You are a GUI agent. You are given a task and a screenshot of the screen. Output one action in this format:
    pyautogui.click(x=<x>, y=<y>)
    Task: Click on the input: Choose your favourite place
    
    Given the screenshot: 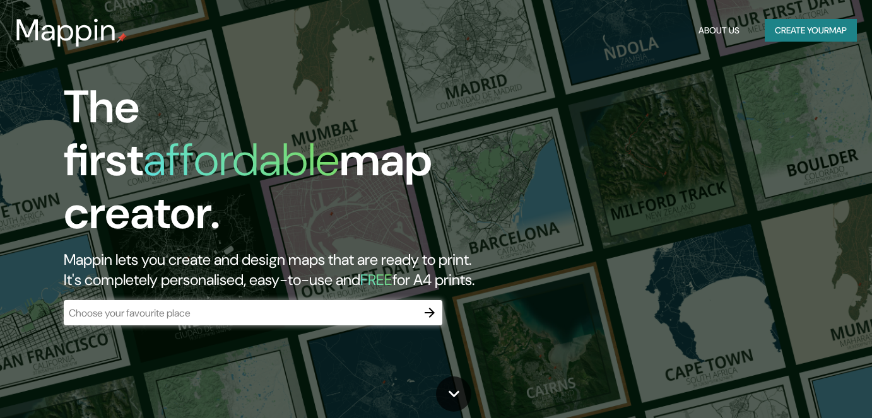 What is the action you would take?
    pyautogui.click(x=240, y=313)
    